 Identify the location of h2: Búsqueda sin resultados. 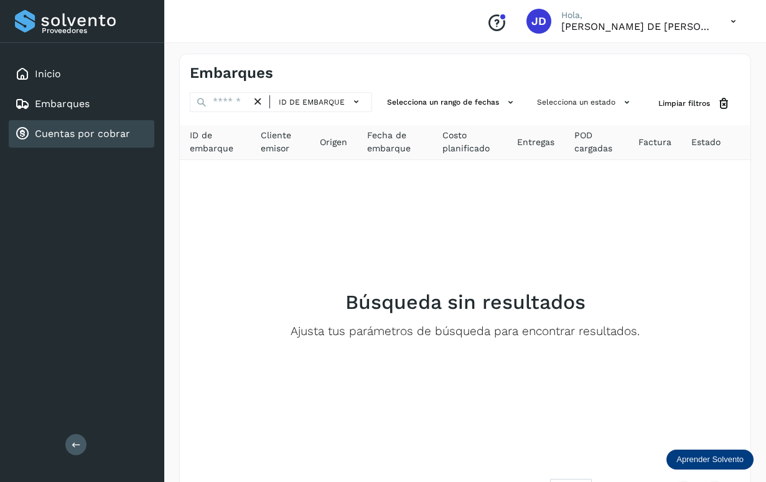
(465, 302).